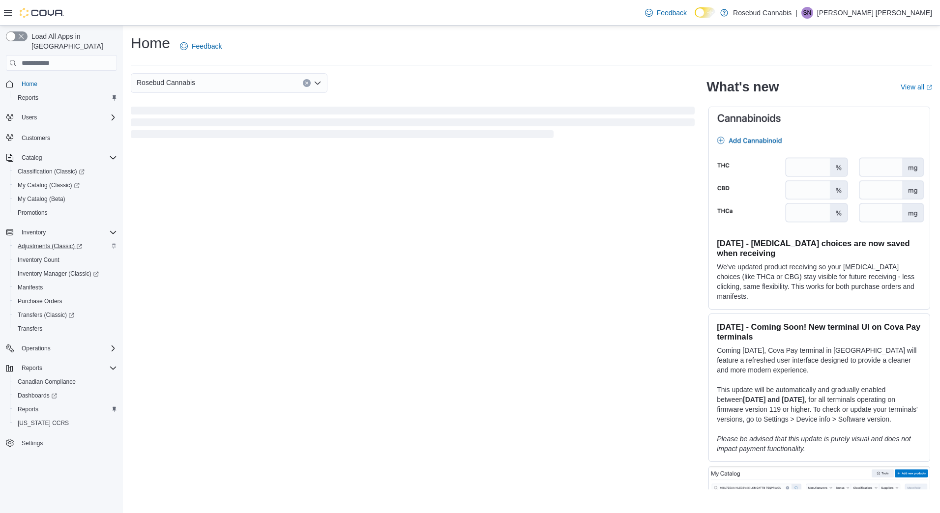 The height and width of the screenshot is (513, 940). Describe the element at coordinates (166, 83) in the screenshot. I see `span: Rosebud Cannabis` at that location.